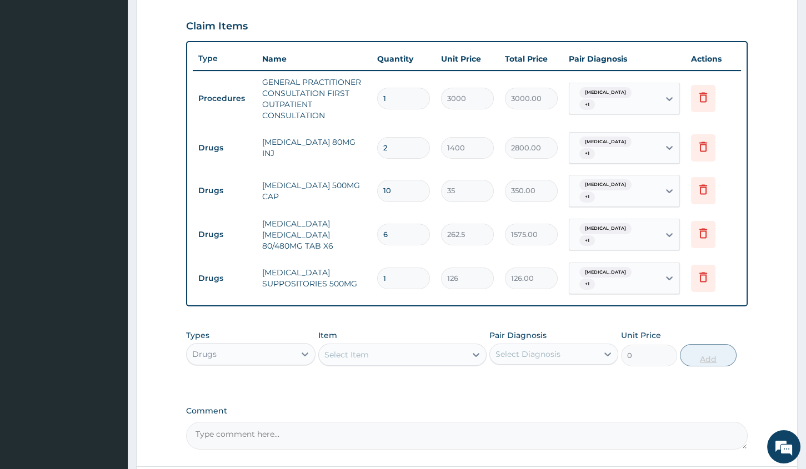 The width and height of the screenshot is (806, 469). Describe the element at coordinates (531, 59) in the screenshot. I see `th: Total Price` at that location.